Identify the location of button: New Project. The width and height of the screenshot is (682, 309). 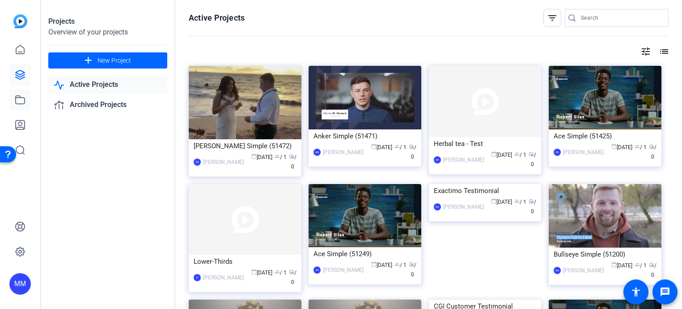
(108, 60).